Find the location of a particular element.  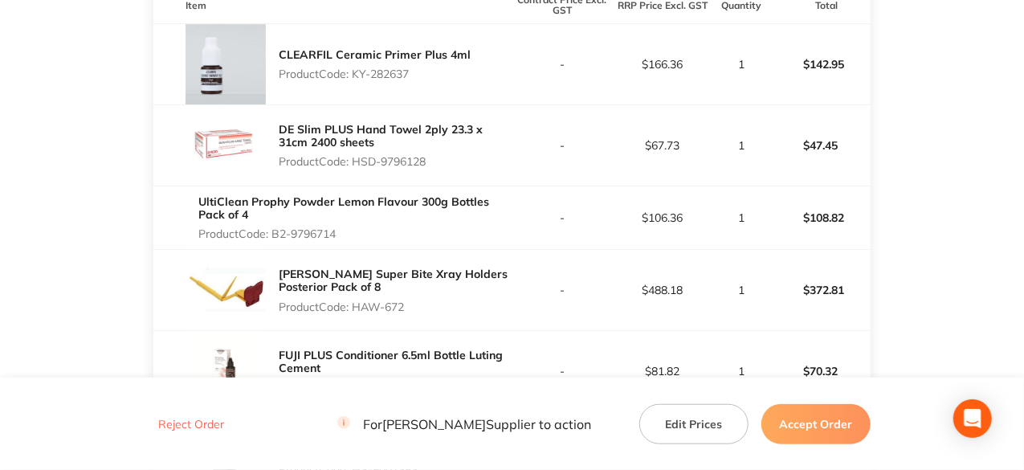

button: Edit Prices is located at coordinates (694, 423).